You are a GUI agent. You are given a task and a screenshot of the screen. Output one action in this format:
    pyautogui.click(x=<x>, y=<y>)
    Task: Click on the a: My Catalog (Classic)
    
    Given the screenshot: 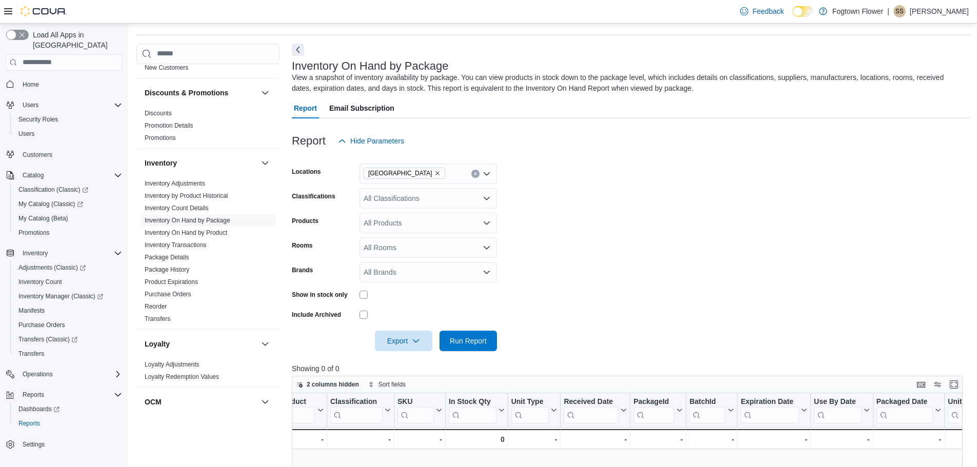 What is the action you would take?
    pyautogui.click(x=51, y=204)
    